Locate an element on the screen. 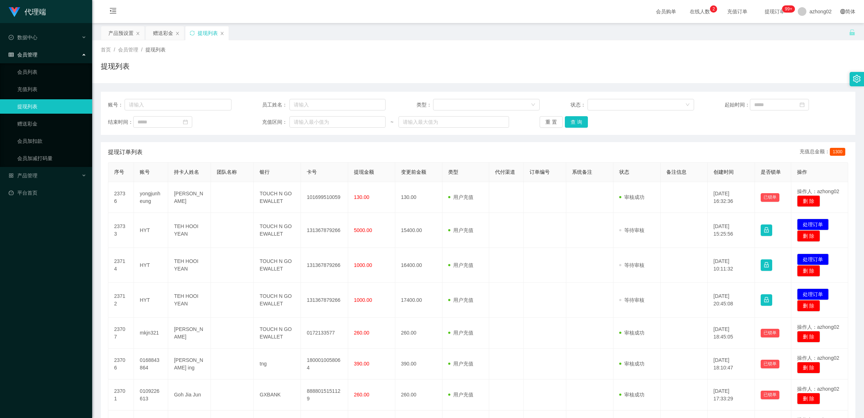 This screenshot has width=864, height=418. span: 状态 is located at coordinates (624, 172).